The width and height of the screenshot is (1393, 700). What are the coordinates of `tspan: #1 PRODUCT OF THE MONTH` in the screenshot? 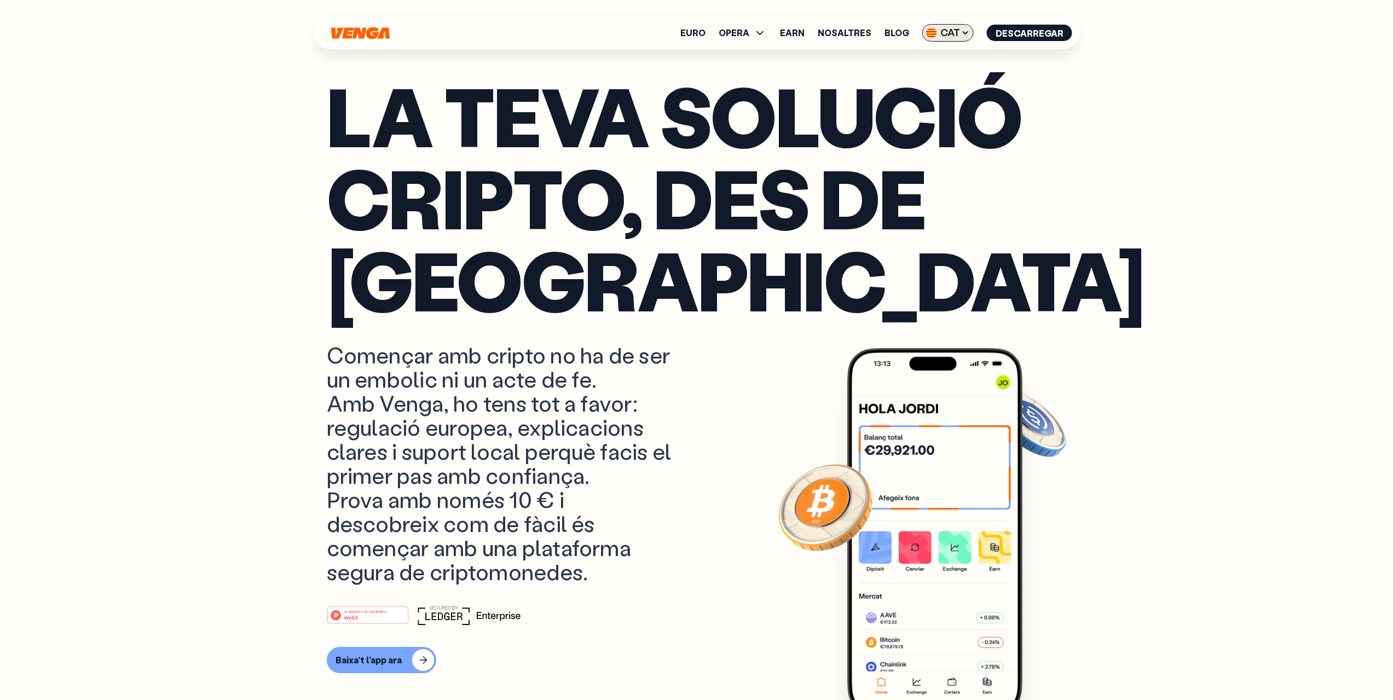 It's located at (365, 612).